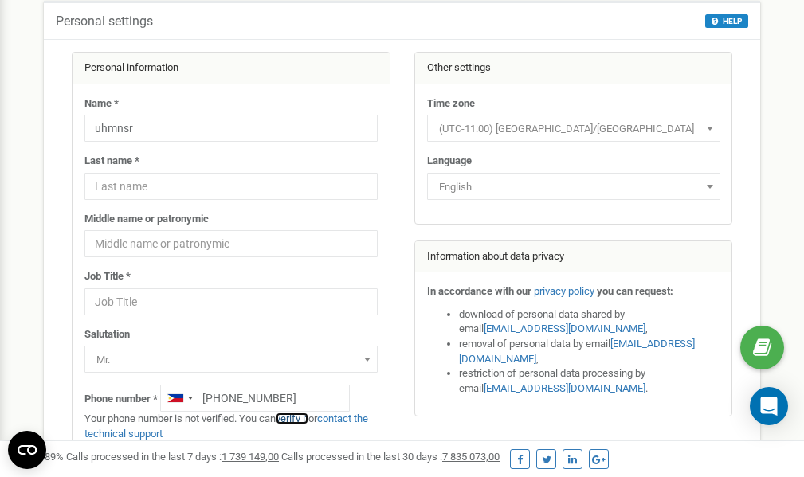 The height and width of the screenshot is (477, 804). I want to click on li: download of personal data shared by email ,, so click(590, 322).